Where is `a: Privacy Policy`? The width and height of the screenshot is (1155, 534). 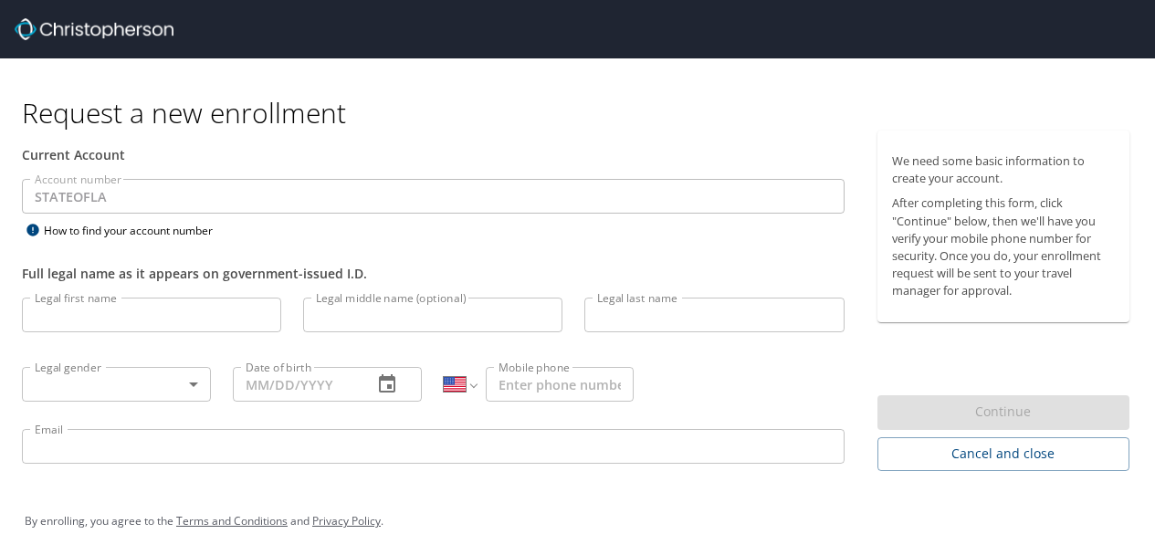 a: Privacy Policy is located at coordinates (346, 520).